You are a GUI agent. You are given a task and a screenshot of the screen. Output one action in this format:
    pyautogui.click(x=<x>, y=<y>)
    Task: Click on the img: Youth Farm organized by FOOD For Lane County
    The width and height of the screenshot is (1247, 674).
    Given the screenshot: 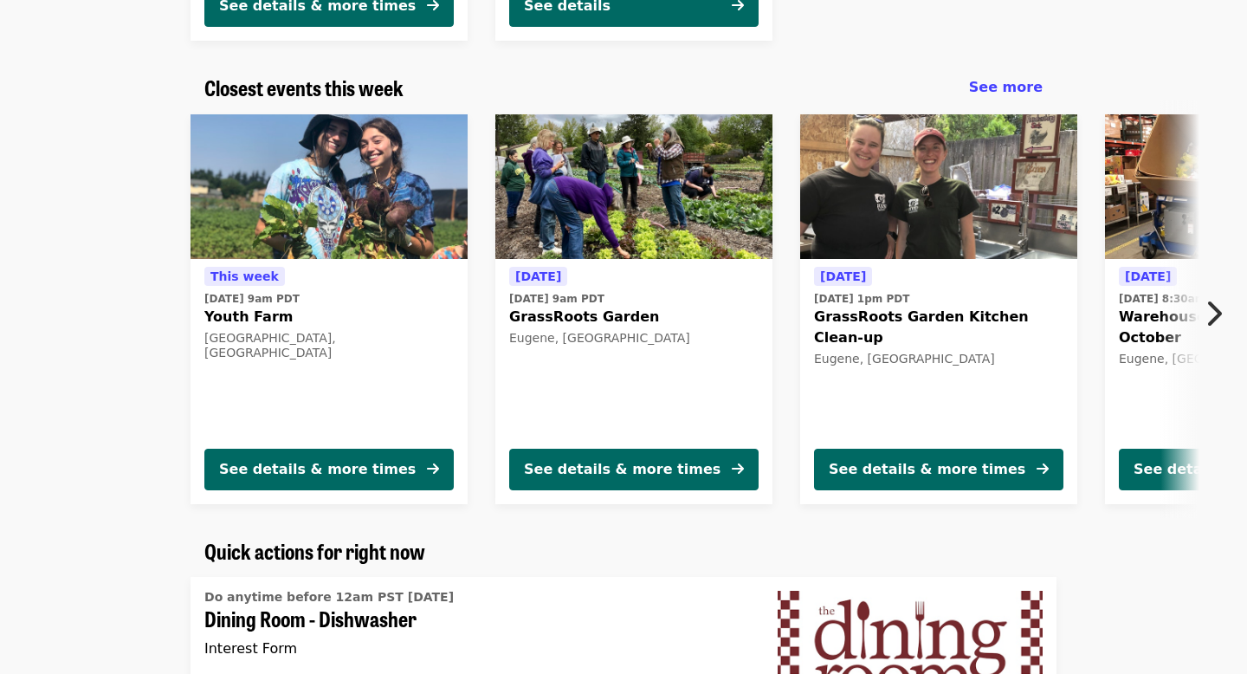 What is the action you would take?
    pyautogui.click(x=329, y=187)
    